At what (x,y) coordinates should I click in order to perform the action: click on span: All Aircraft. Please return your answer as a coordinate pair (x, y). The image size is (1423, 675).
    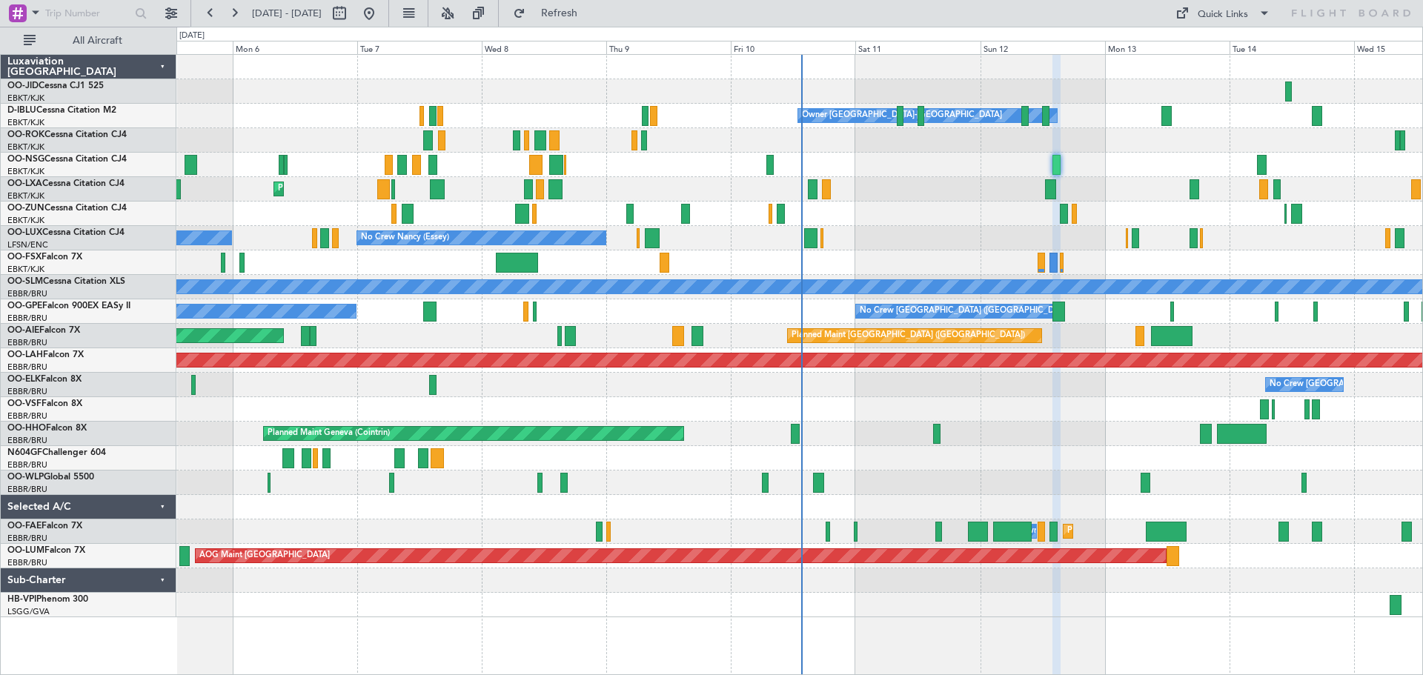
    Looking at the image, I should click on (97, 41).